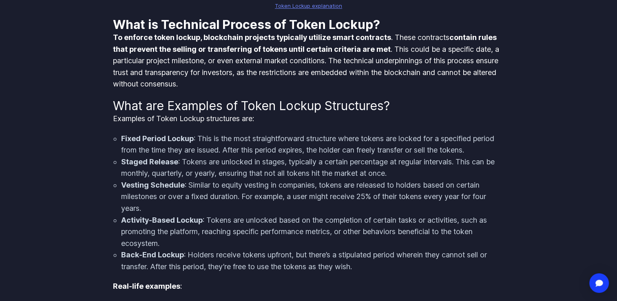 The width and height of the screenshot is (617, 301). What do you see at coordinates (309, 119) in the screenshot?
I see `p: Examples of Token Lockup structures are:` at bounding box center [309, 119].